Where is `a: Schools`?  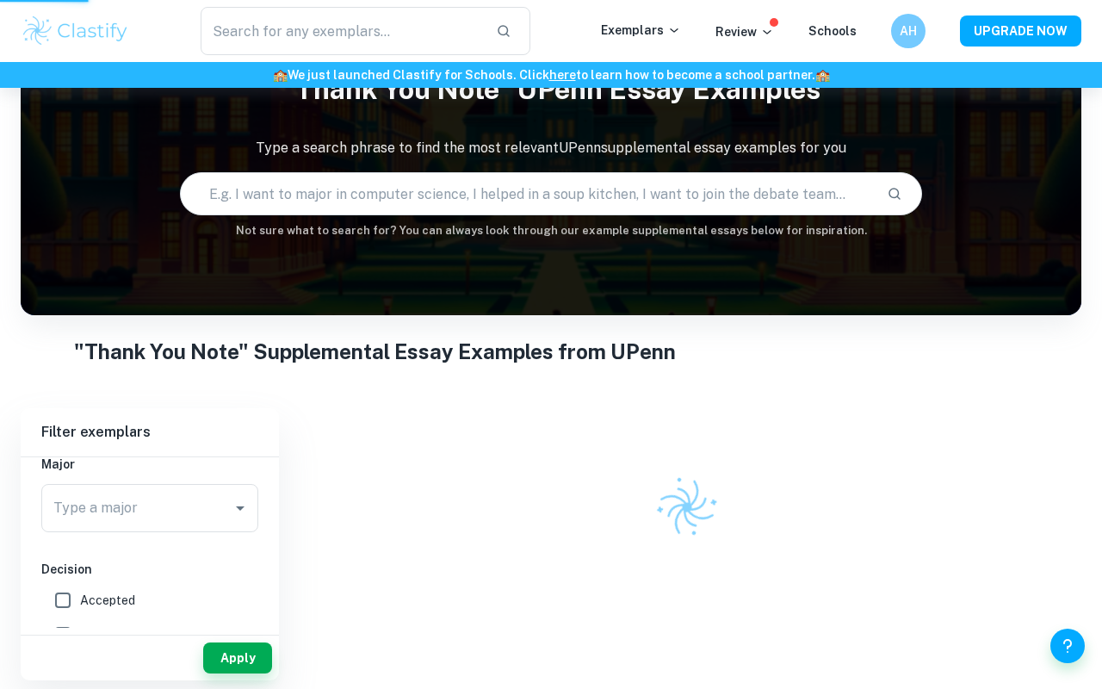
a: Schools is located at coordinates (832, 31).